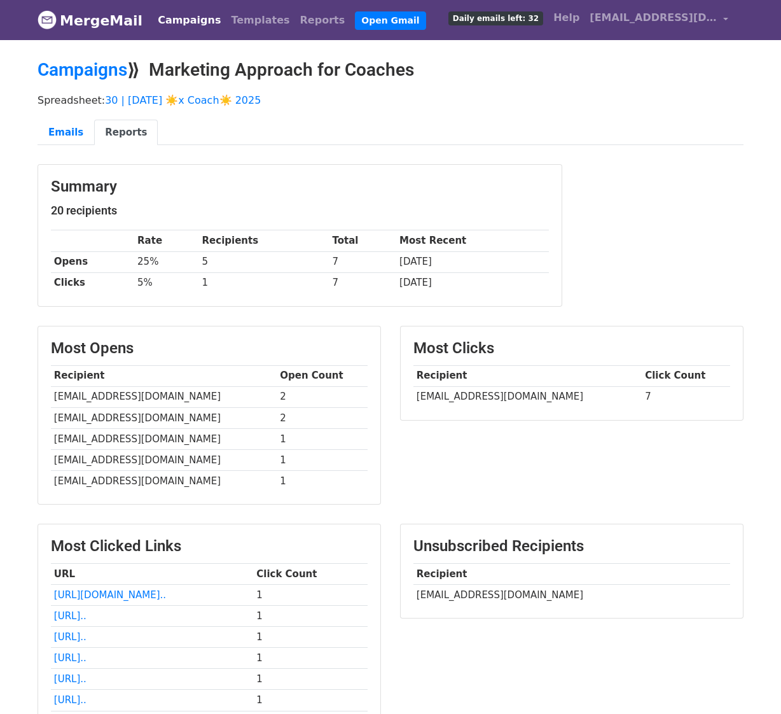  Describe the element at coordinates (496, 18) in the screenshot. I see `a: Daily emails left: 32` at that location.